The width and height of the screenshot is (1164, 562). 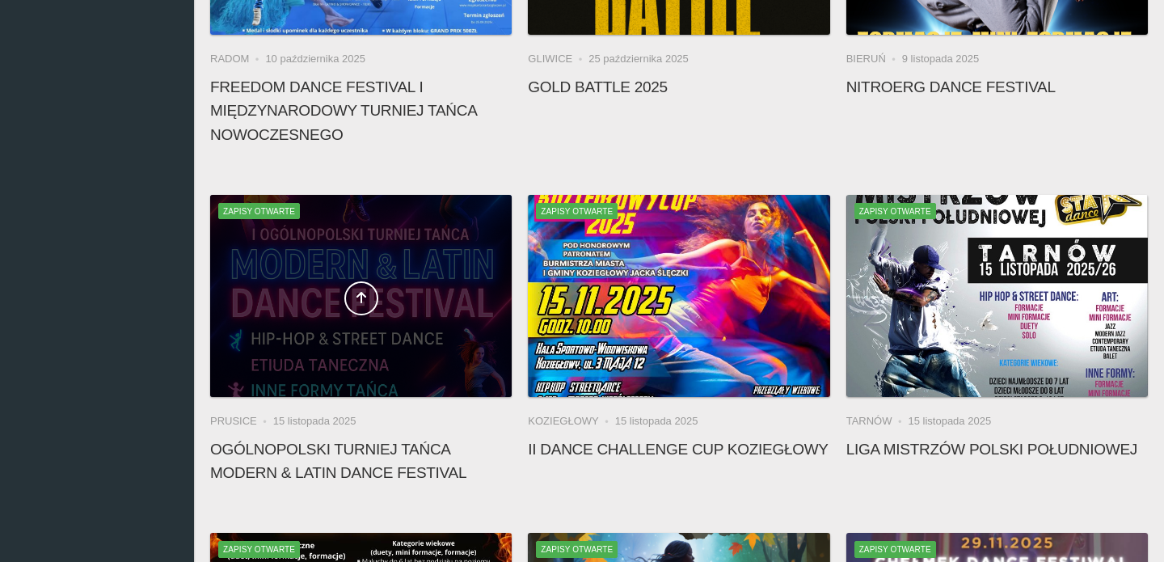 What do you see at coordinates (996, 86) in the screenshot?
I see `h4: NitroErg Dance Festival` at bounding box center [996, 86].